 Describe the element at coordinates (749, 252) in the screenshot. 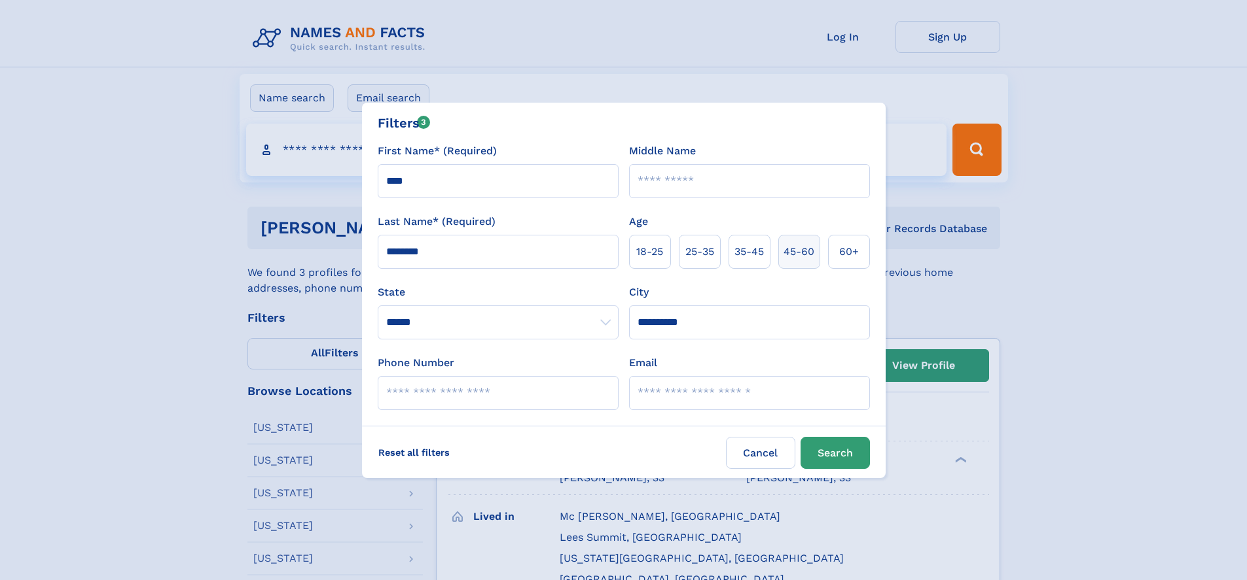

I see `span: 35‑45` at that location.